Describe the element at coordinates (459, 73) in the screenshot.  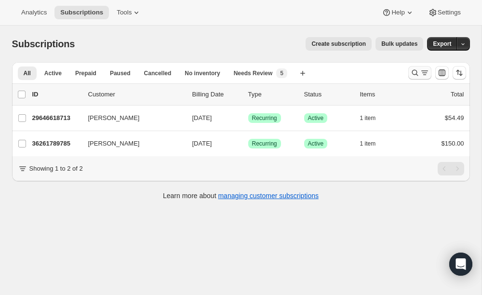
I see `button: Sort the results` at that location.